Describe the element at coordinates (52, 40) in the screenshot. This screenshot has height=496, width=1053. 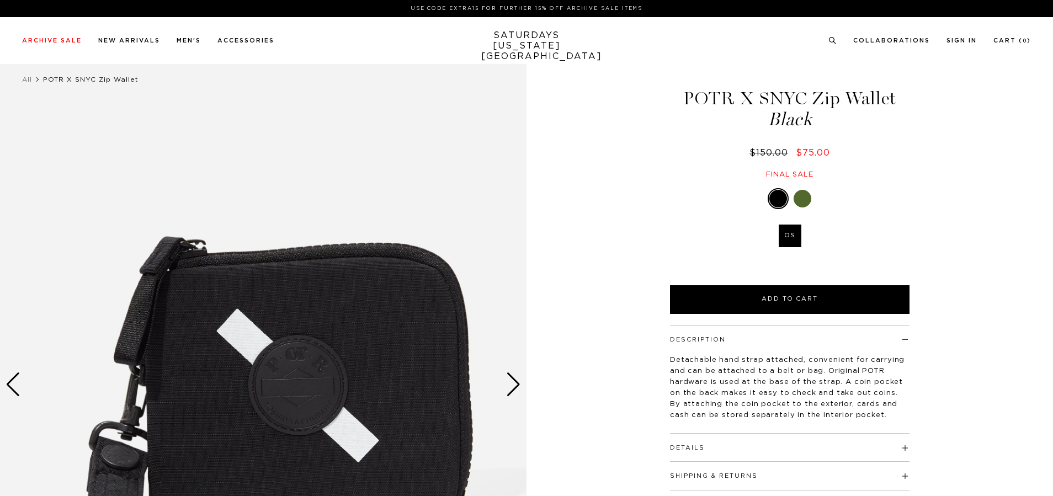
I see `a: Archive Sale` at that location.